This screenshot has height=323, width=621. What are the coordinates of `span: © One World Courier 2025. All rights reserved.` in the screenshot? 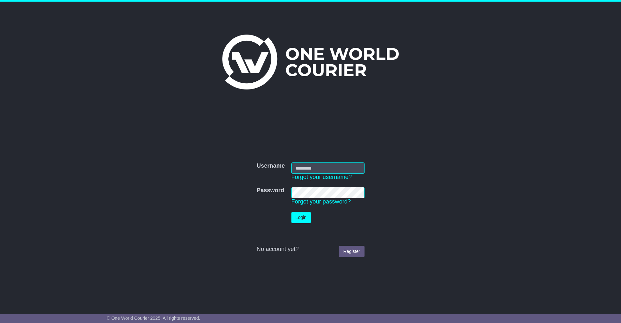 It's located at (153, 318).